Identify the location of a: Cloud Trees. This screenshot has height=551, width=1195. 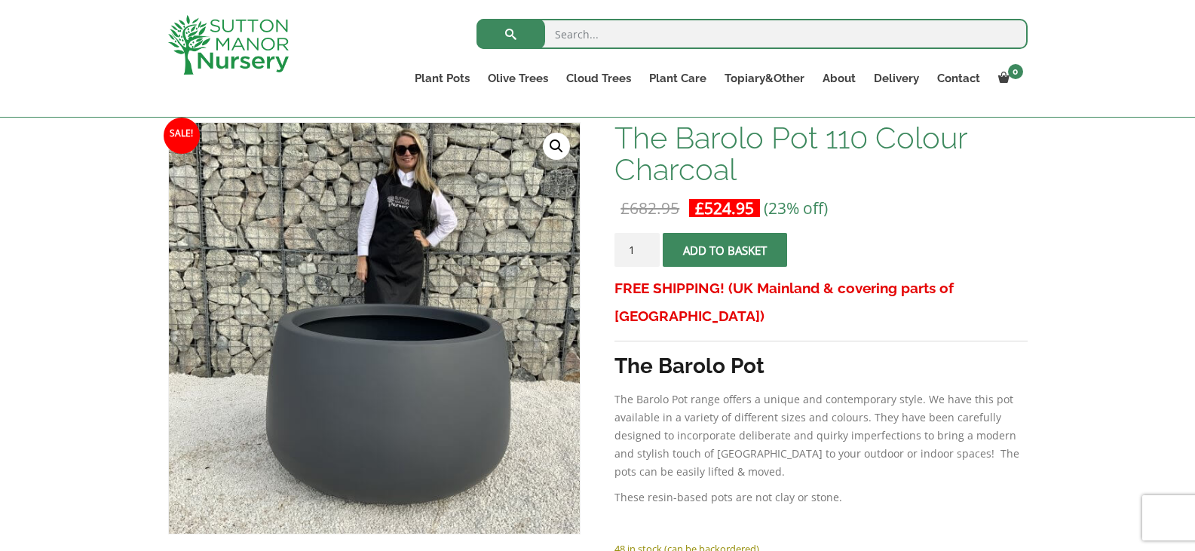
(599, 78).